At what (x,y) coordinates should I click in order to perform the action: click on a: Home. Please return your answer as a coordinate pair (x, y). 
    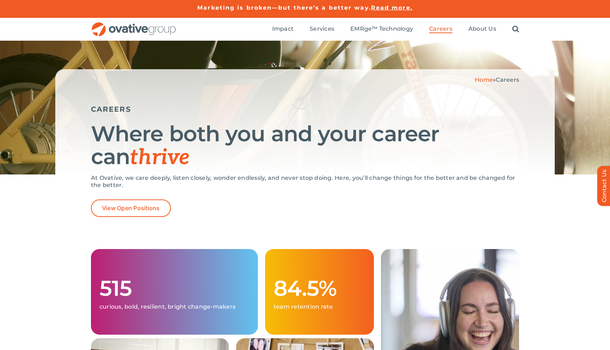
    Looking at the image, I should click on (484, 80).